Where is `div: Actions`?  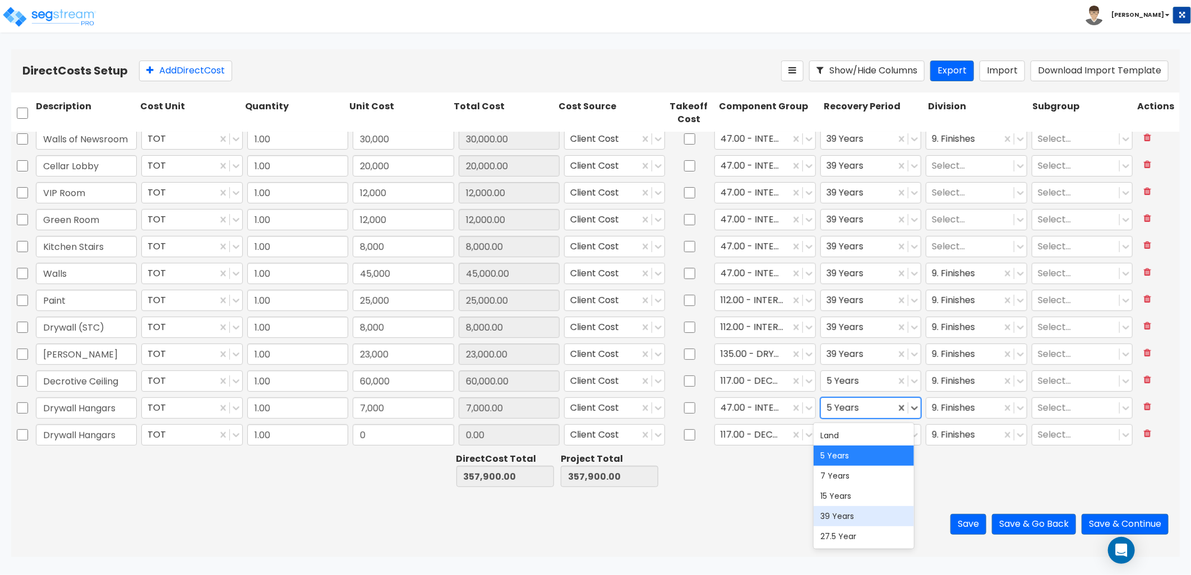
div: Actions is located at coordinates (1158, 113).